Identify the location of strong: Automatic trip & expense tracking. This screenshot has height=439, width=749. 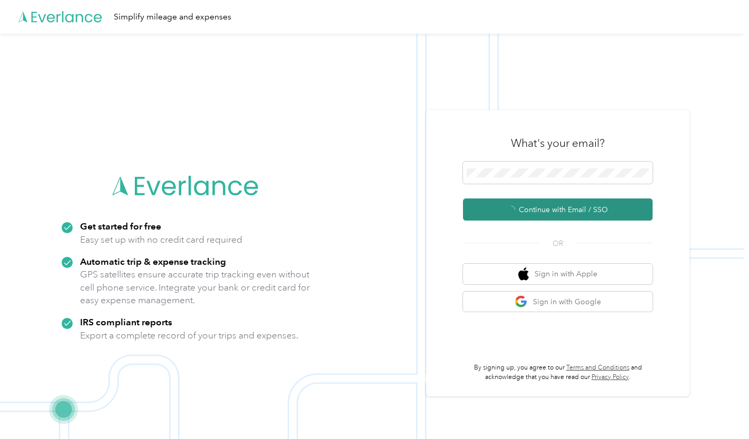
(153, 261).